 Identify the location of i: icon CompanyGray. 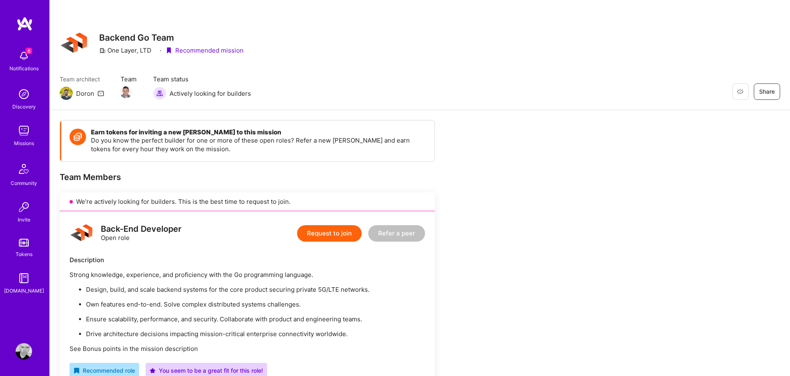
(102, 51).